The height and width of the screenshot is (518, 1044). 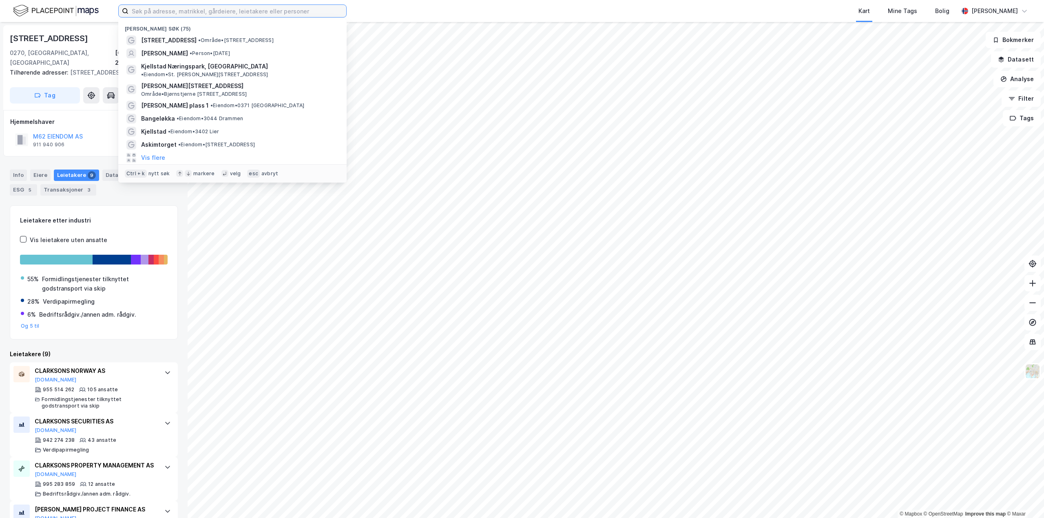 What do you see at coordinates (1023, 499) in the screenshot?
I see `div: Kontrollprogram for chat` at bounding box center [1023, 499].